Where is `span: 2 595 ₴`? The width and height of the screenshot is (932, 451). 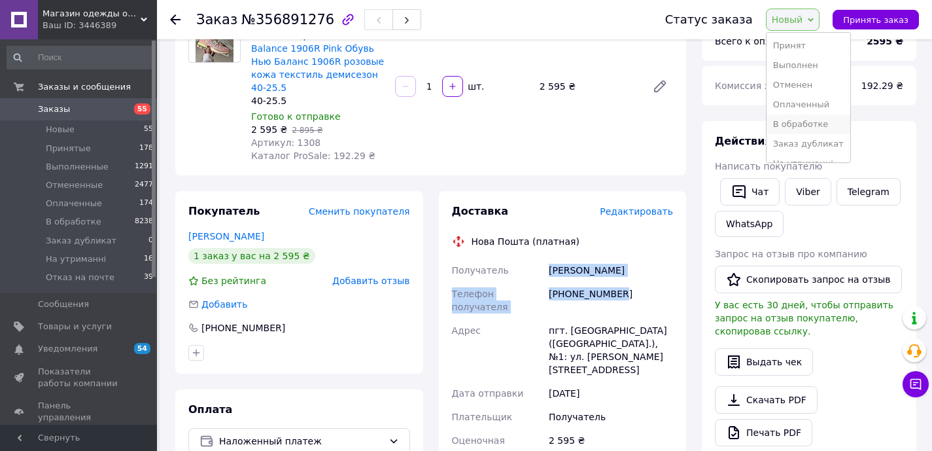 span: 2 595 ₴ is located at coordinates (269, 130).